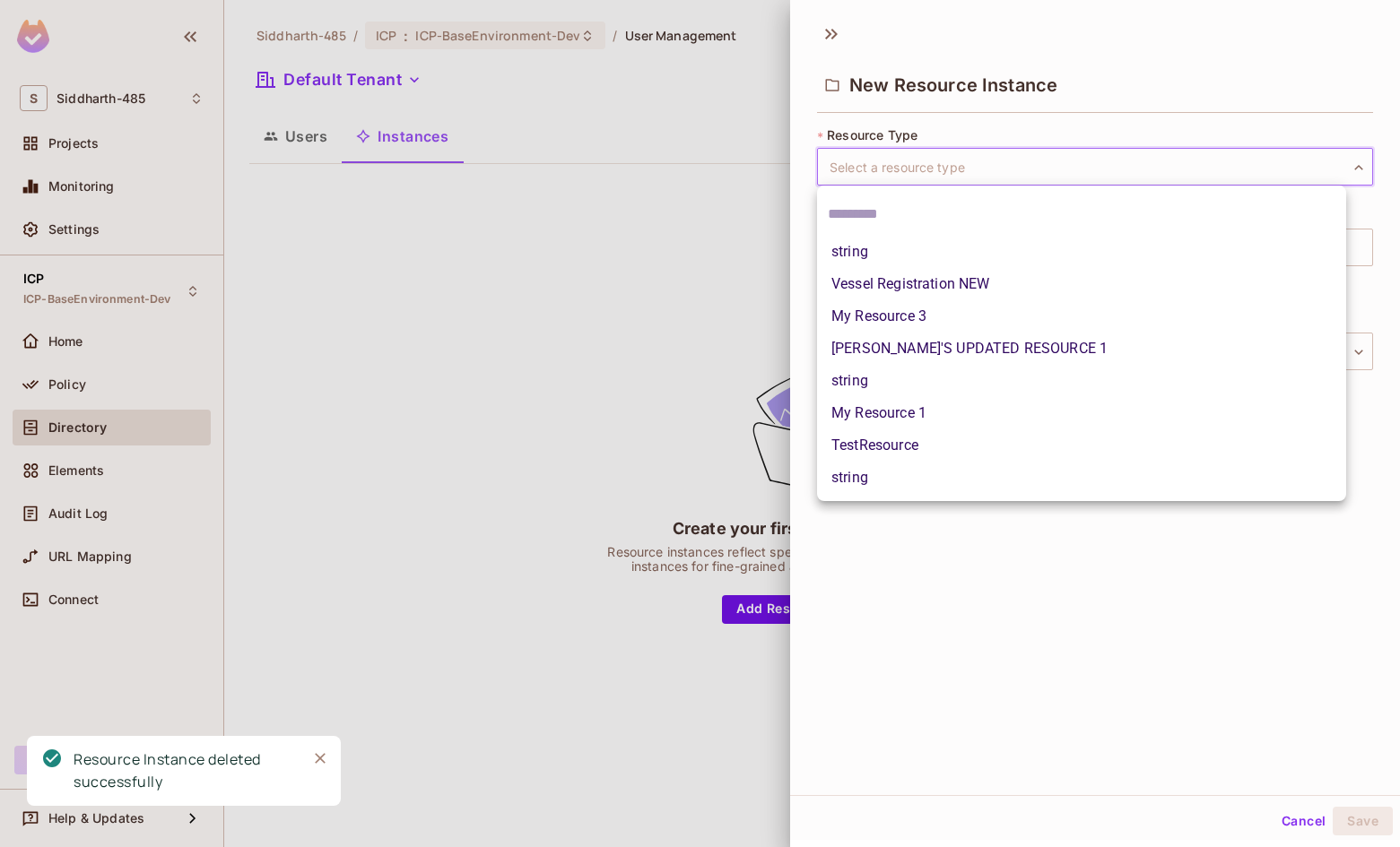 The image size is (1400, 847). I want to click on li: My Resource 1, so click(1081, 413).